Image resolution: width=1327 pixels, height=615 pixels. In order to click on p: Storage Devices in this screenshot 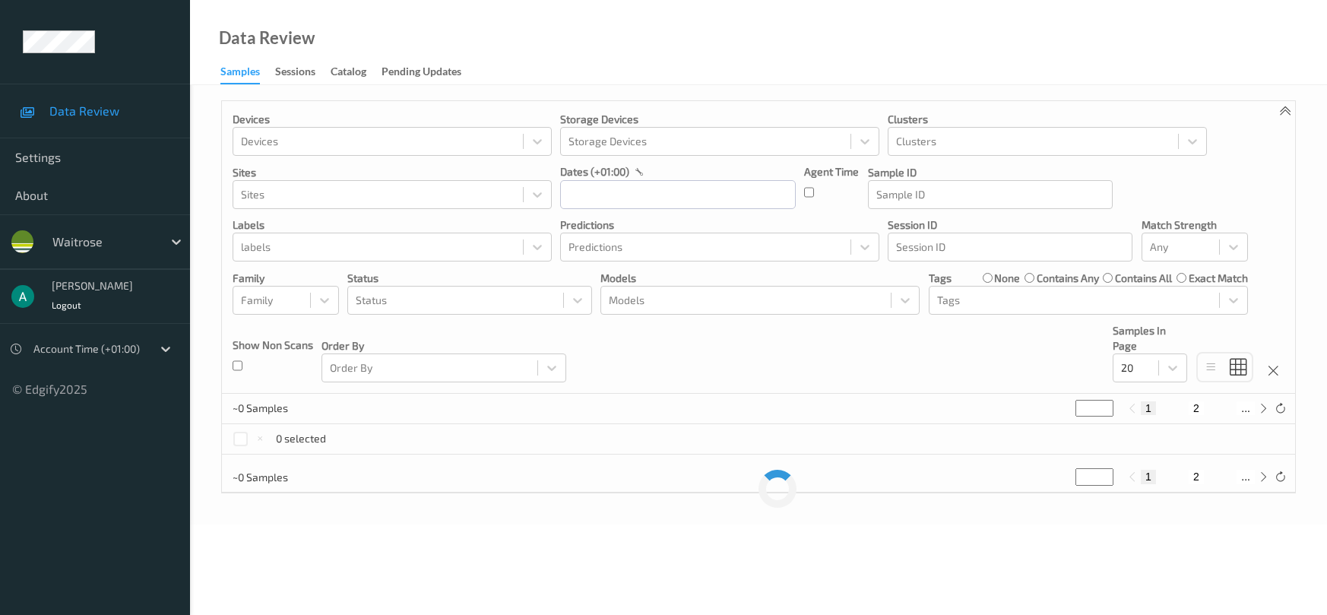, I will do `click(720, 119)`.